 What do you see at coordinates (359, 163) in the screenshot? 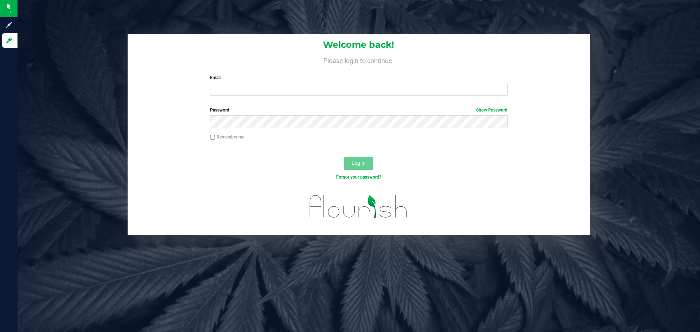
I see `button: Log In` at bounding box center [359, 163].